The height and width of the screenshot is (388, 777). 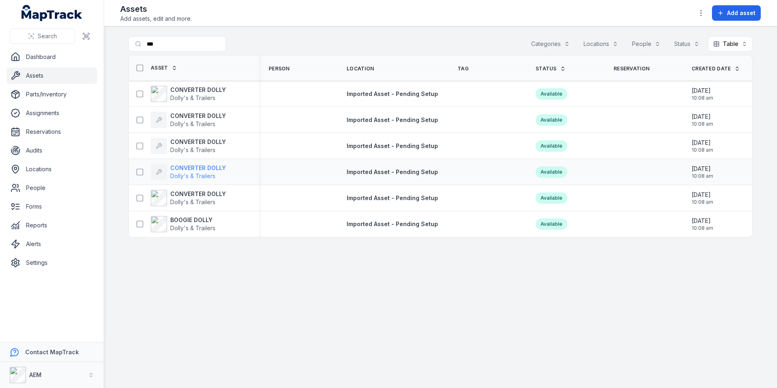 What do you see at coordinates (52, 263) in the screenshot?
I see `a: Settings` at bounding box center [52, 263].